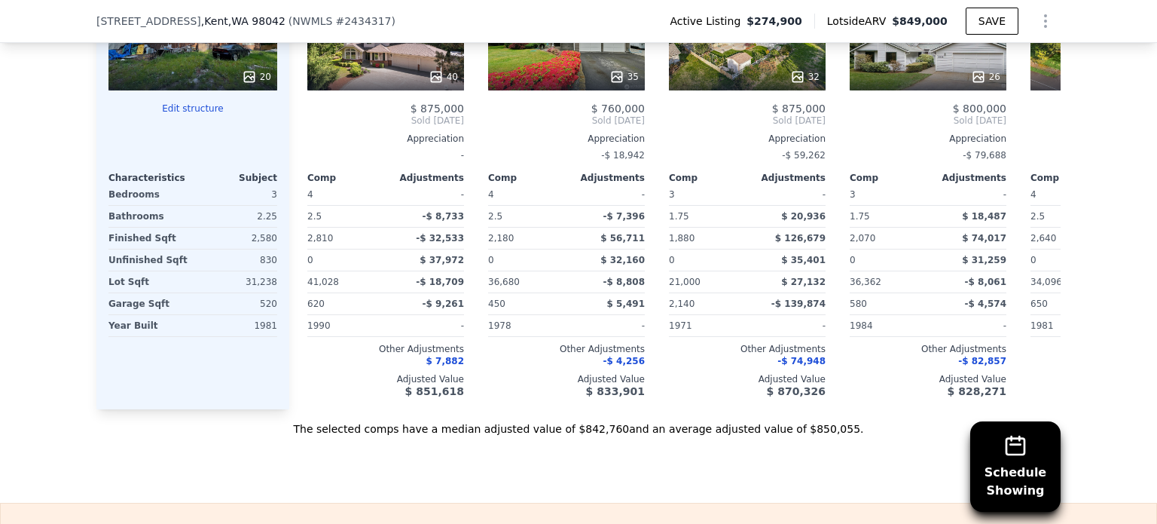 The image size is (1157, 524). What do you see at coordinates (237, 238) in the screenshot?
I see `div: 2,580` at bounding box center [237, 238].